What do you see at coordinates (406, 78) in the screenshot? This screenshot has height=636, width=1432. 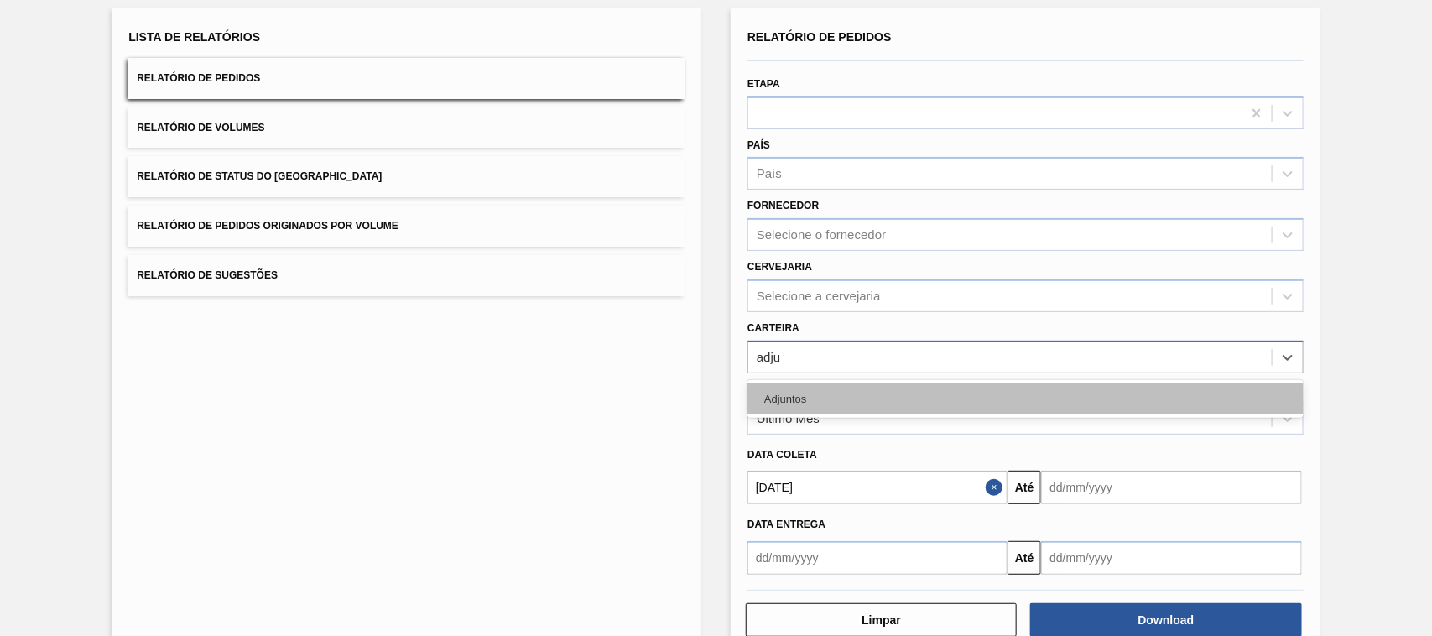 I see `button: Relatório de Pedidos` at bounding box center [406, 78].